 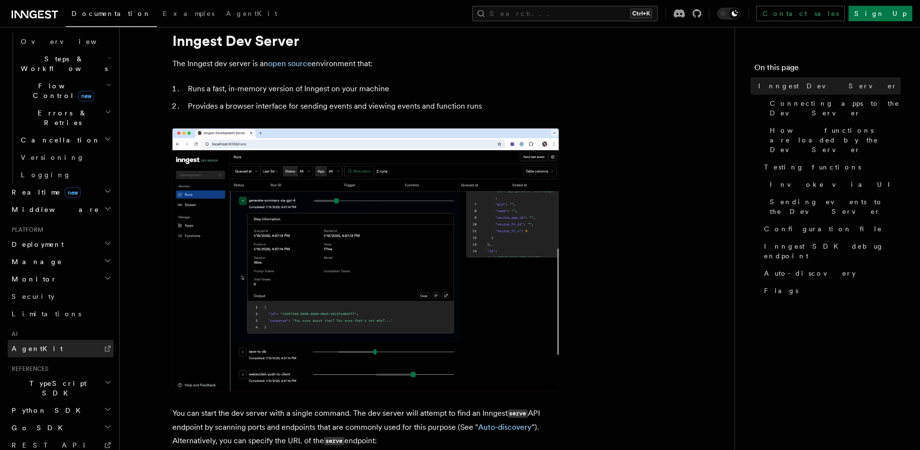 I want to click on span: How functions are loaded by the Dev Server, so click(x=835, y=140).